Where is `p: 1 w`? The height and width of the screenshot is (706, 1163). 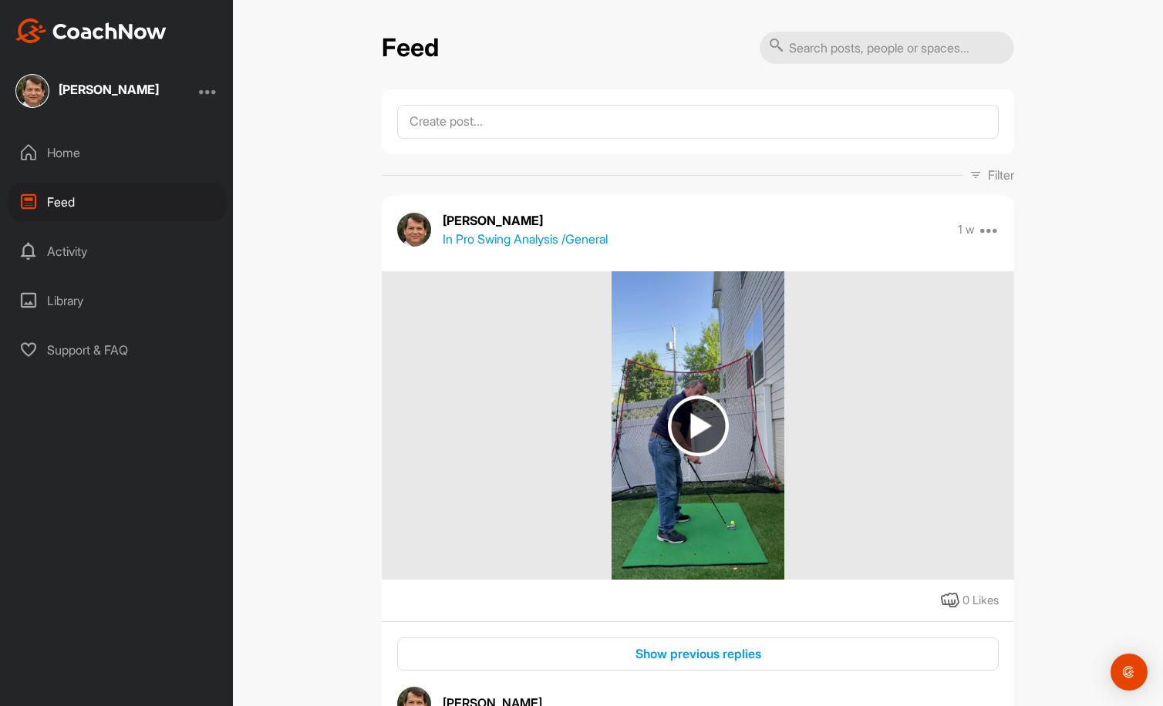
p: 1 w is located at coordinates (966, 230).